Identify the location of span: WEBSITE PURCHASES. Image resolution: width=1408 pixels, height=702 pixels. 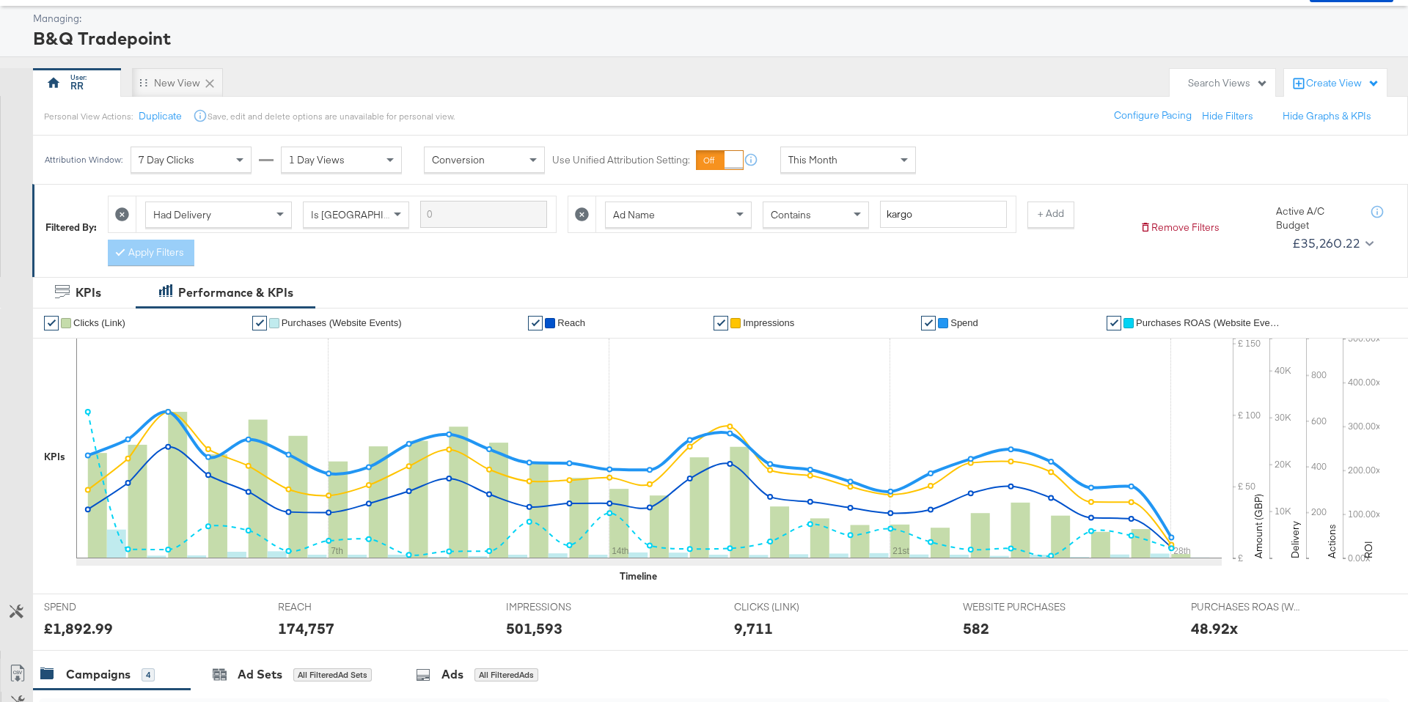
(1018, 607).